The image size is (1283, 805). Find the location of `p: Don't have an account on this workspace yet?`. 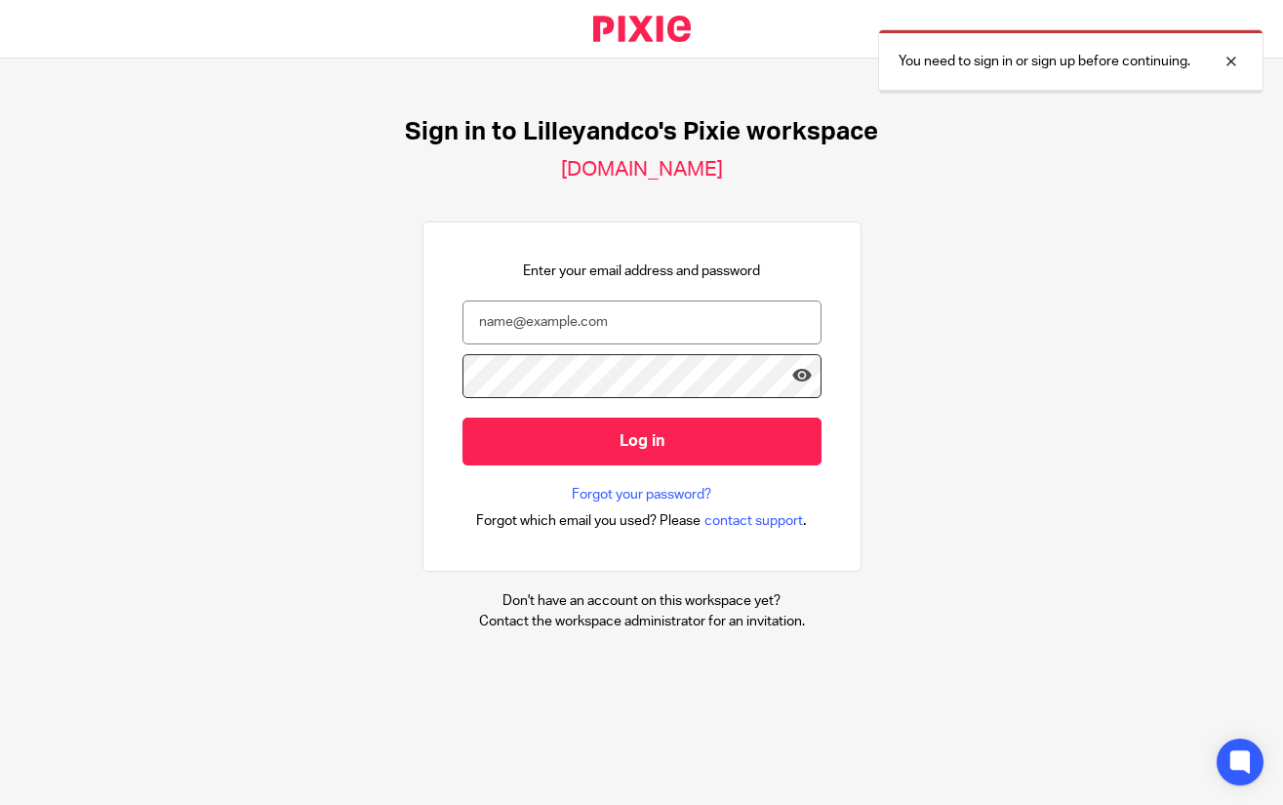

p: Don't have an account on this workspace yet? is located at coordinates (642, 601).